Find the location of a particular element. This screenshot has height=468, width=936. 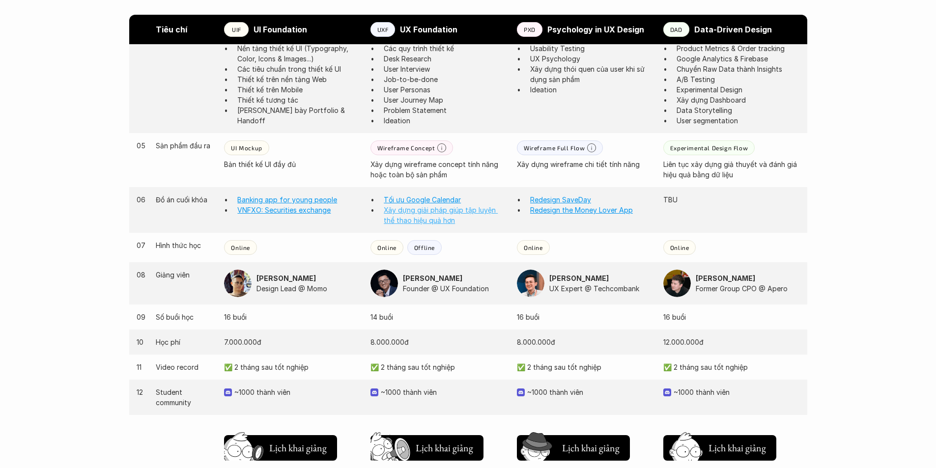

p: UI Mockup is located at coordinates (246, 148).